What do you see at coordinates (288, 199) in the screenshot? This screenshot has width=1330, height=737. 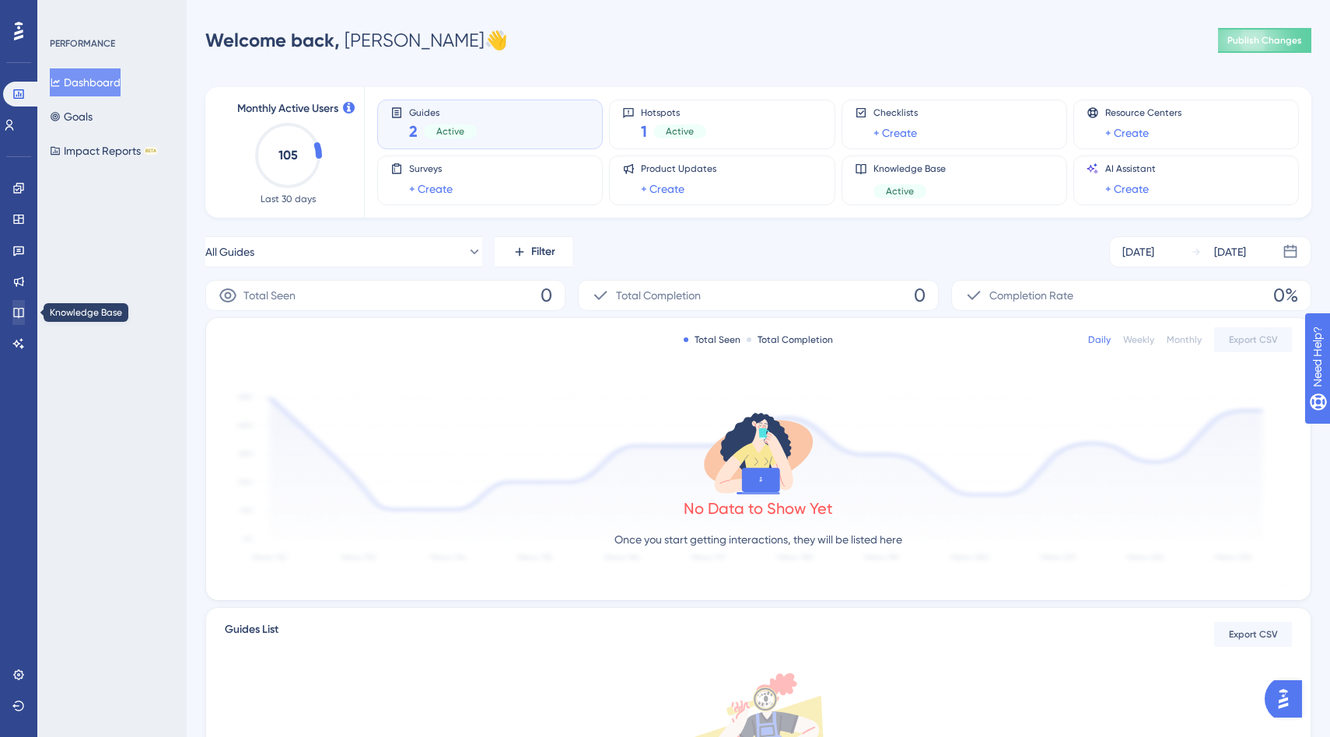 I see `span: Last 30 days` at bounding box center [288, 199].